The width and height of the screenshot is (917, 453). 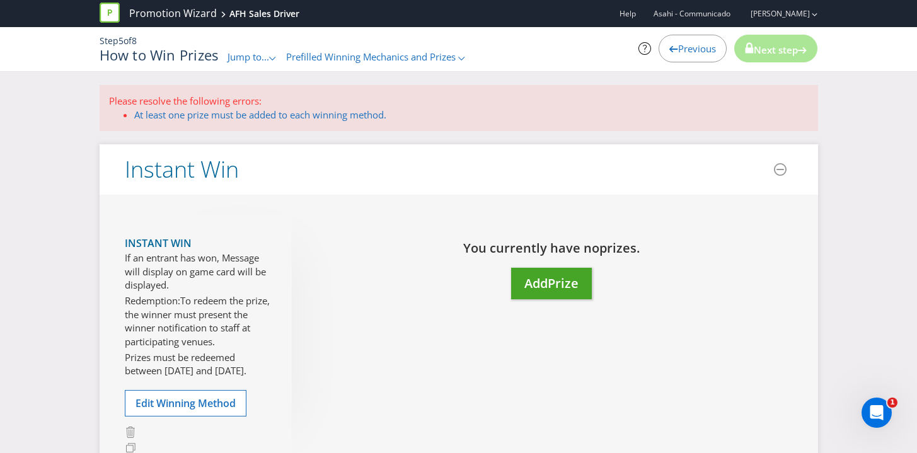 What do you see at coordinates (134, 40) in the screenshot?
I see `span: 8` at bounding box center [134, 40].